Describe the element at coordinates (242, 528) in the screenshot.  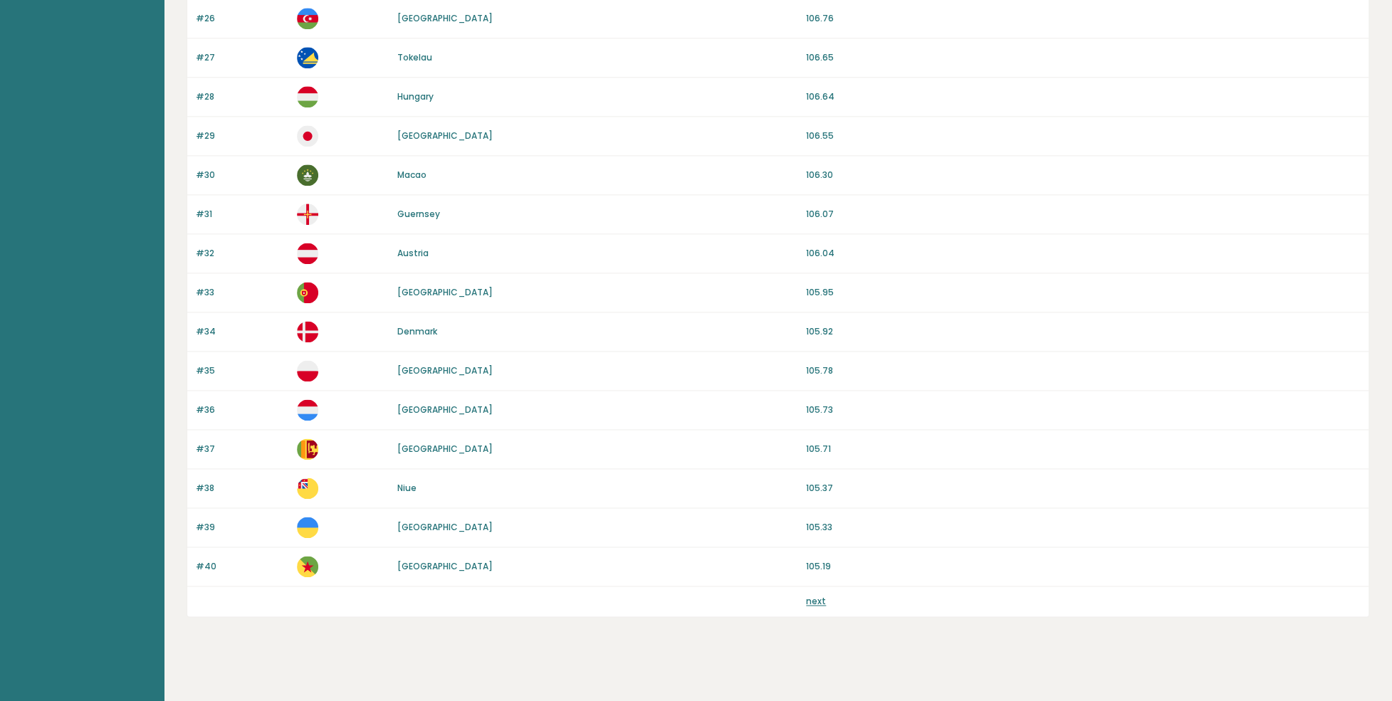
I see `p: #39` at that location.